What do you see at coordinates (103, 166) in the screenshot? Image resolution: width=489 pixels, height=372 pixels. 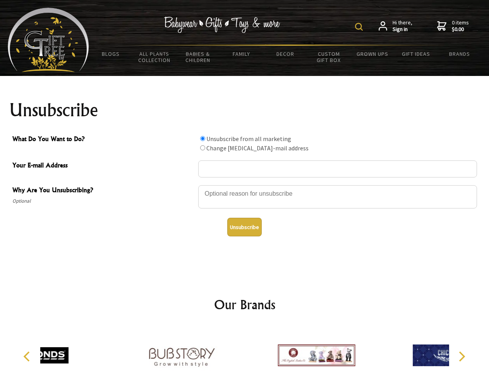 I see `span: Your E-mail Address` at bounding box center [103, 166].